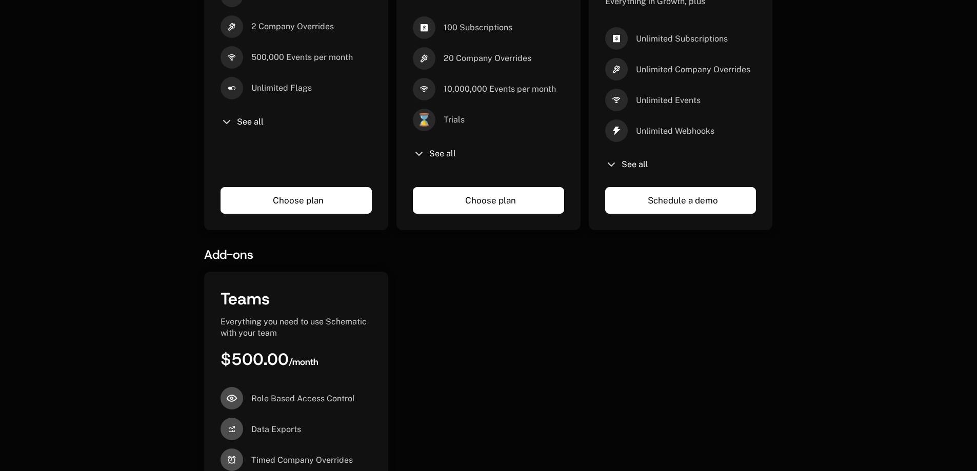 The width and height of the screenshot is (977, 471). Describe the element at coordinates (668, 101) in the screenshot. I see `span: Unlimited Events` at that location.